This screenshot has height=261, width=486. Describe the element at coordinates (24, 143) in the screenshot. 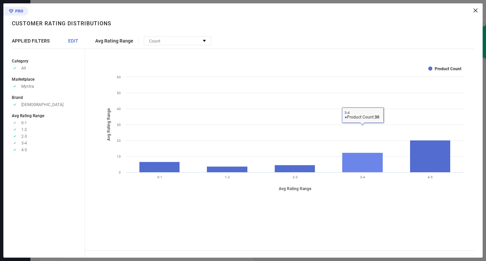

I see `span: 3-4` at that location.